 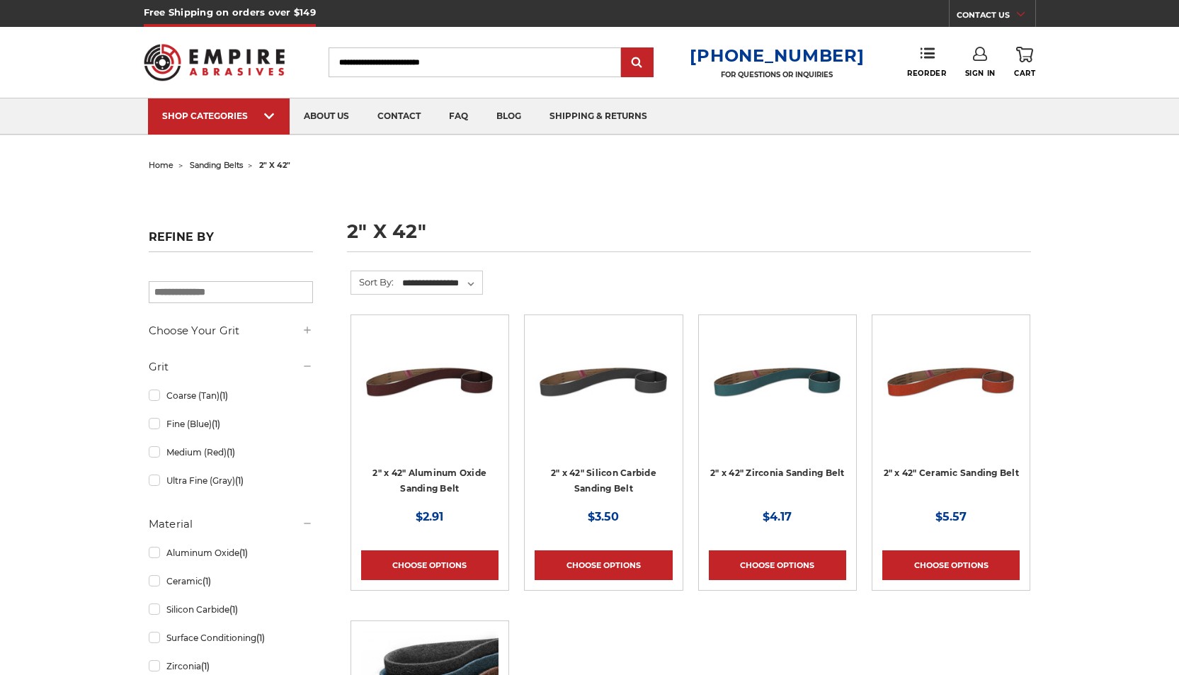 What do you see at coordinates (231, 331) in the screenshot?
I see `h5: Choose Your Grit` at bounding box center [231, 331].